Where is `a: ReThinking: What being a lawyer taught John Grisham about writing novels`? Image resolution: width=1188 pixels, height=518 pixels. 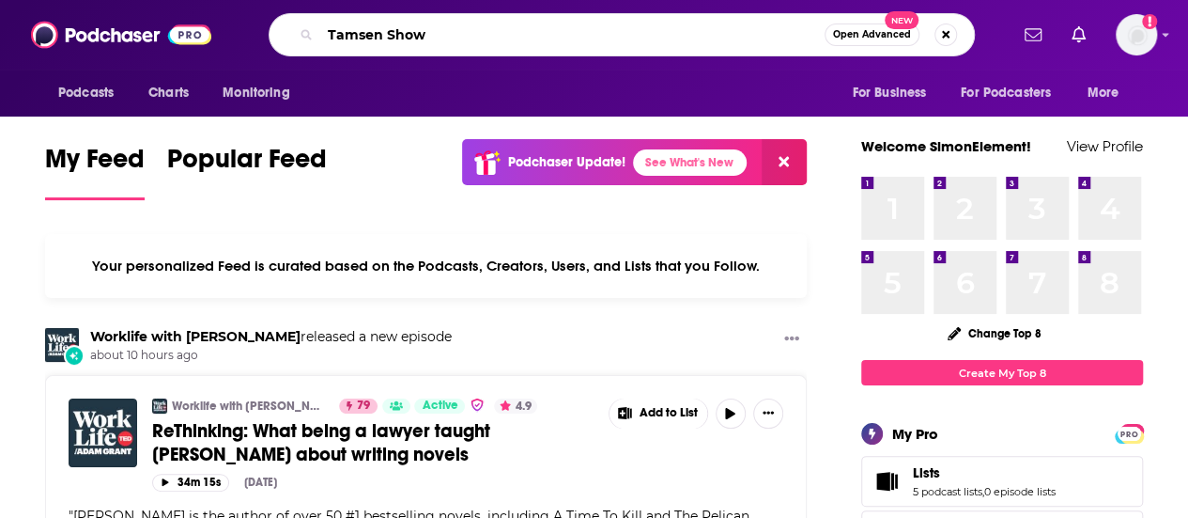
a: ReThinking: What being a lawyer taught John Grisham about writing novels is located at coordinates (102, 432).